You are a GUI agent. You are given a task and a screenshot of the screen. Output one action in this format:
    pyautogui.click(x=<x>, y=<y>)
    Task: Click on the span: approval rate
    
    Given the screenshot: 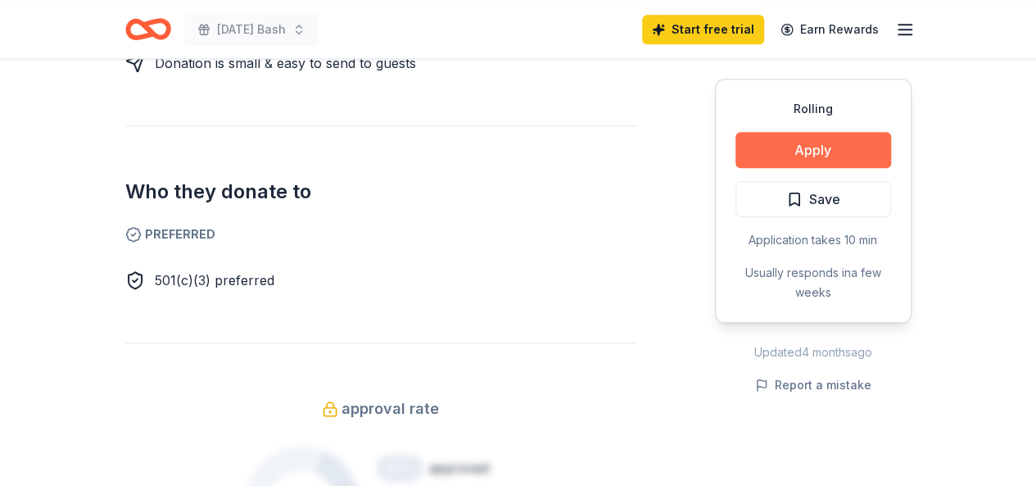 What is the action you would take?
    pyautogui.click(x=390, y=409)
    